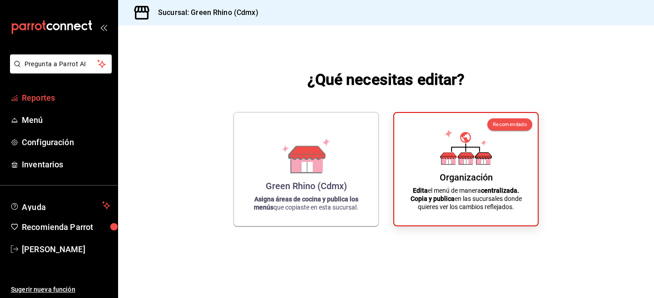 Image resolution: width=654 pixels, height=298 pixels. I want to click on div: Organización, so click(466, 178).